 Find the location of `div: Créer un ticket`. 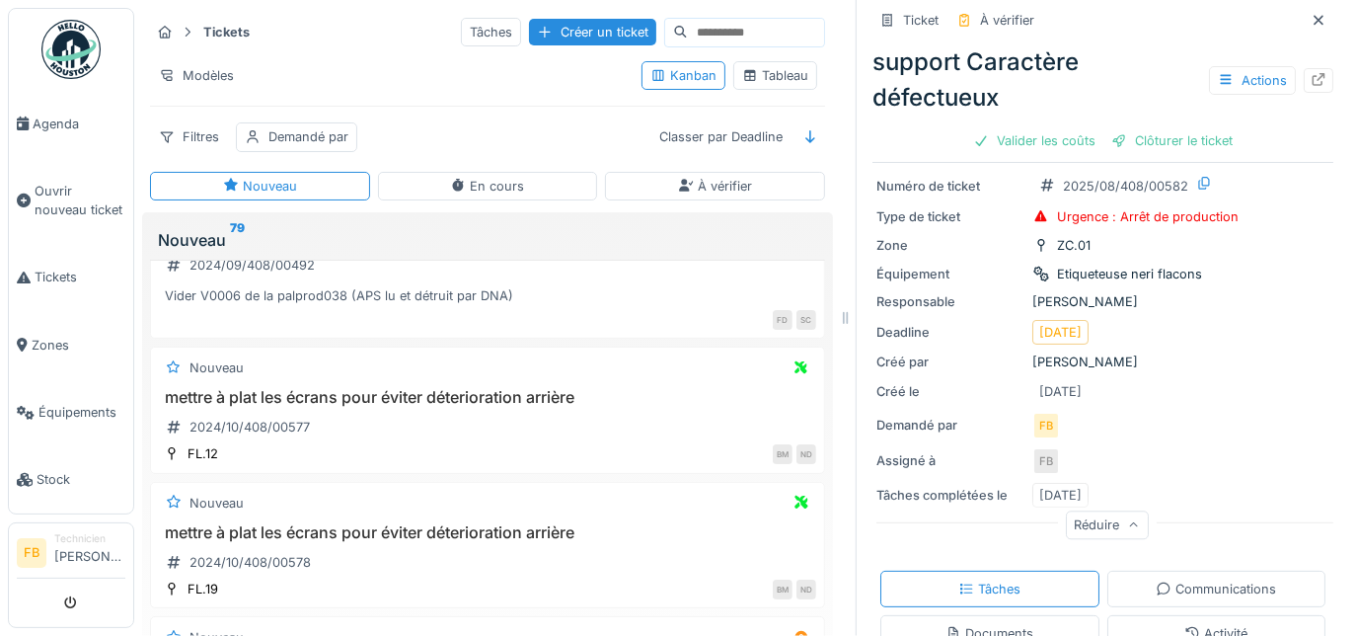

div: Créer un ticket is located at coordinates (592, 32).